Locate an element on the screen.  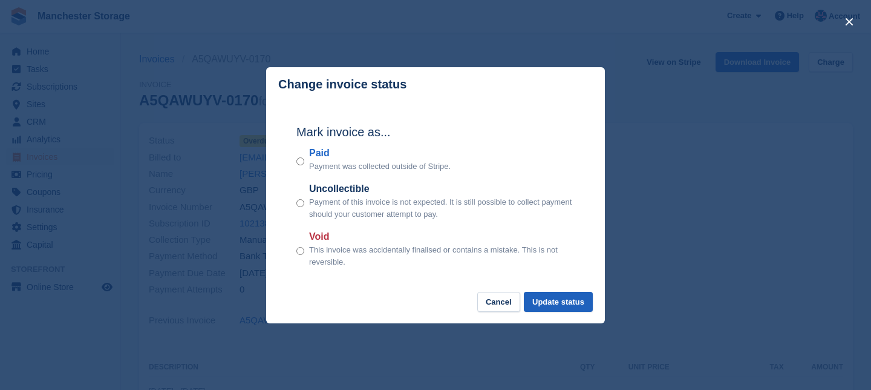
p: Payment of this invoice is not expected. It is still possible to collect payment should your cust... is located at coordinates (442, 207).